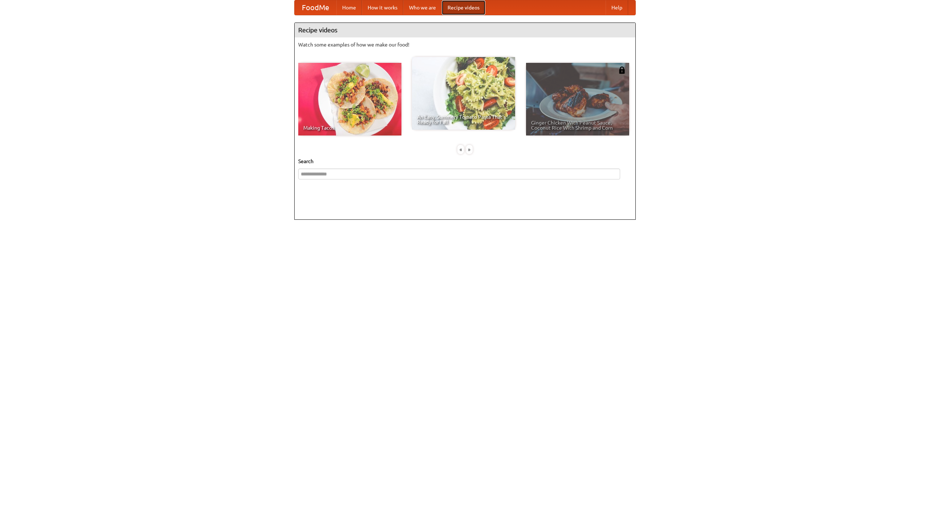  I want to click on a: Help, so click(617, 8).